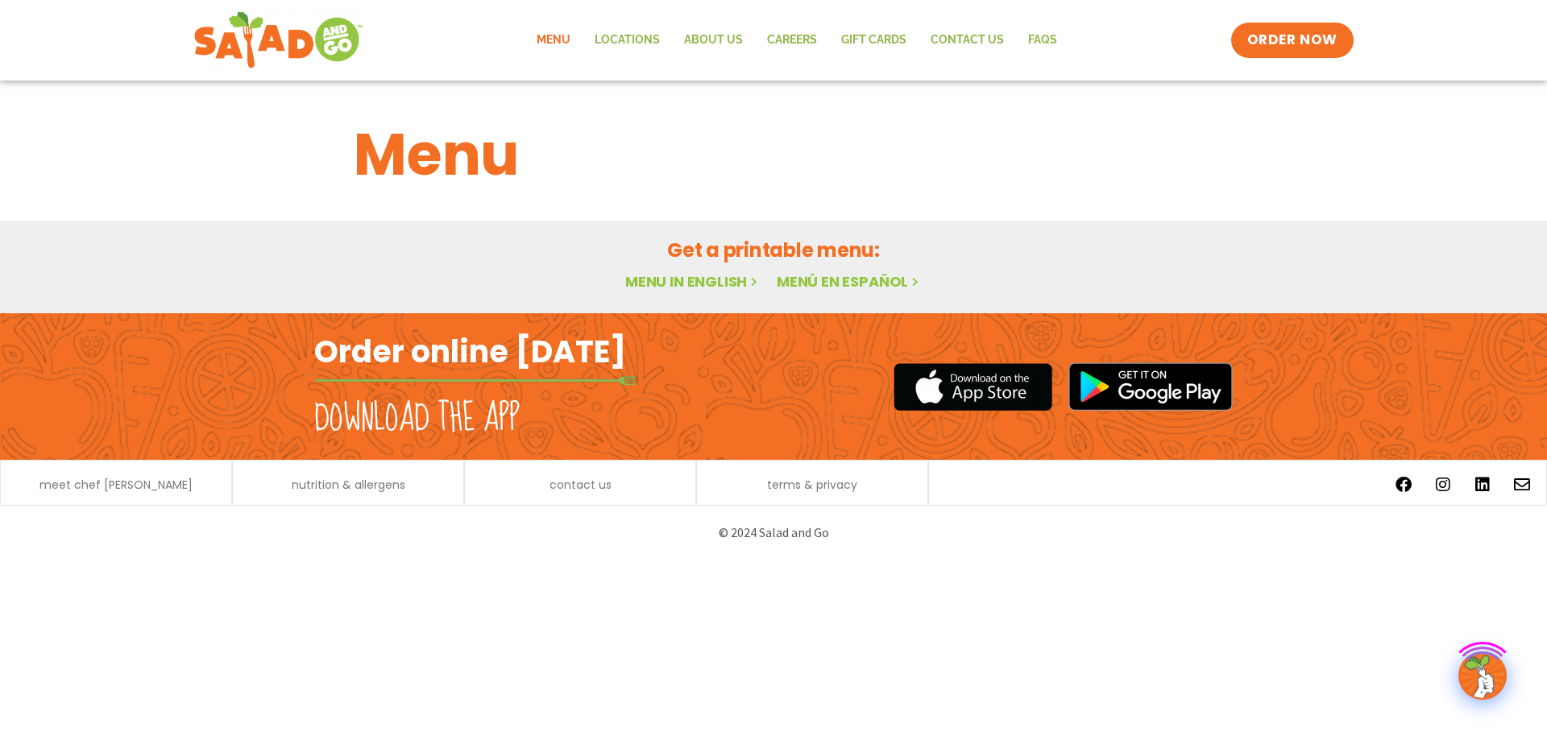 The width and height of the screenshot is (1547, 740). Describe the element at coordinates (475, 380) in the screenshot. I see `img: fork` at that location.